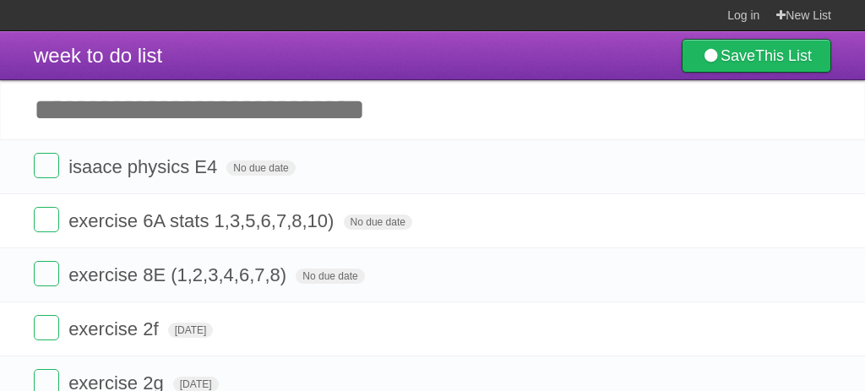 The image size is (865, 391). I want to click on b: This List, so click(783, 56).